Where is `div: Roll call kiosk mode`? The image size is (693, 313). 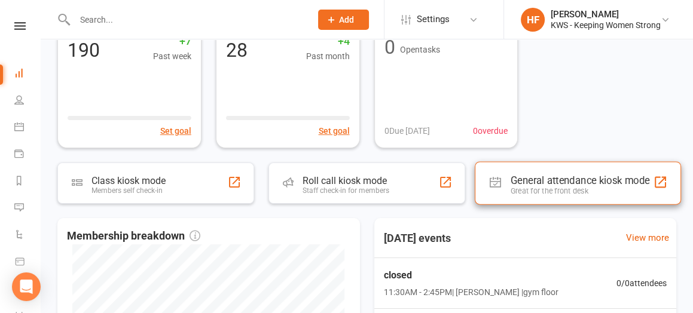
div: Roll call kiosk mode is located at coordinates (346, 181).